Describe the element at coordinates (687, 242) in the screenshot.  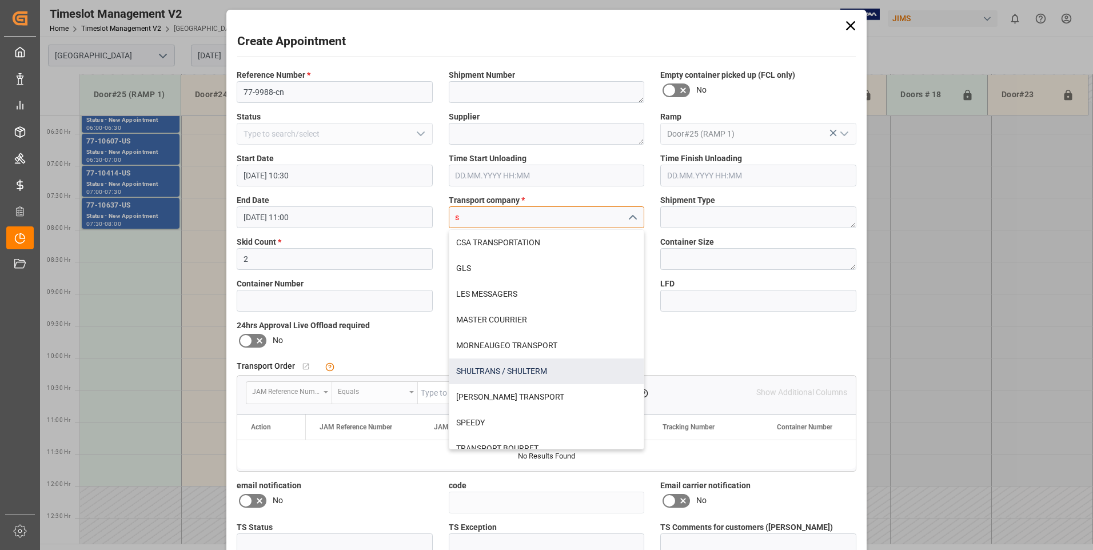
I see `span: Container Size` at that location.